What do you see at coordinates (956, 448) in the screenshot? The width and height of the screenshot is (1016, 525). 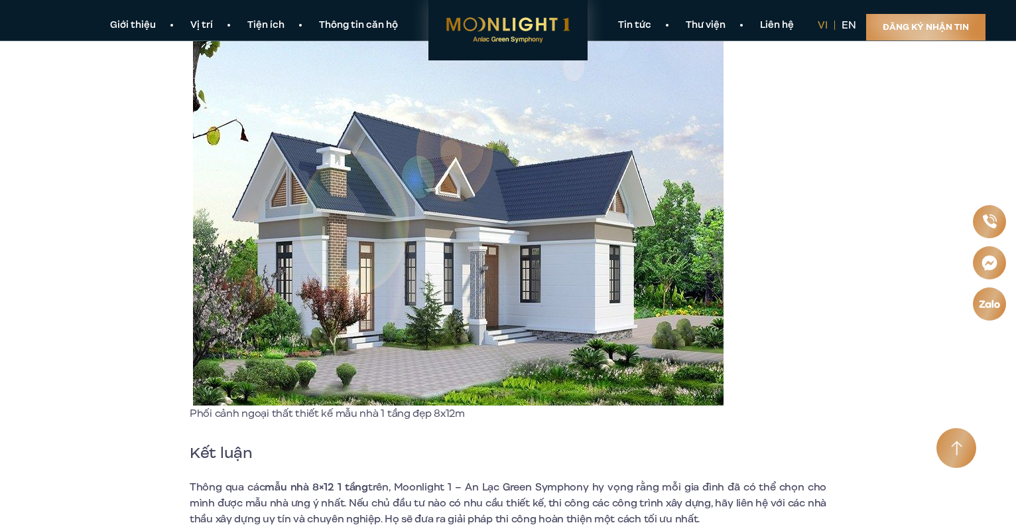 I see `img: Arrow icon` at bounding box center [956, 448].